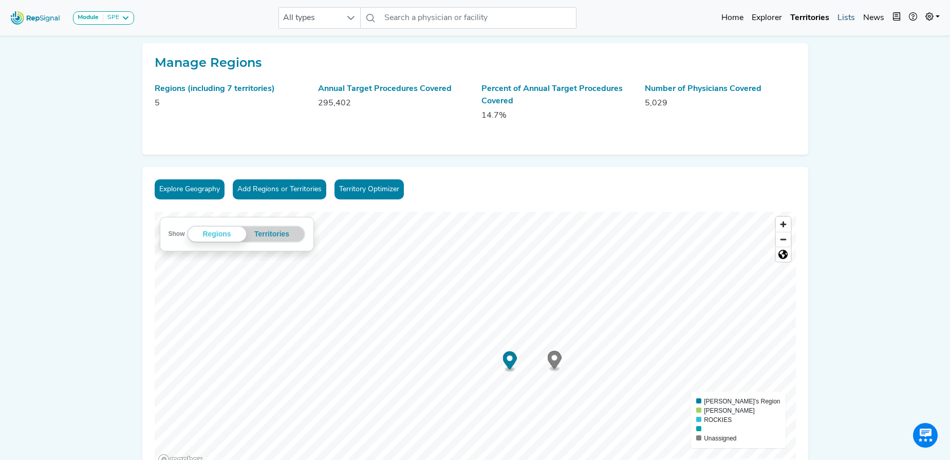  I want to click on div: Regions (including 7 territories), so click(230, 89).